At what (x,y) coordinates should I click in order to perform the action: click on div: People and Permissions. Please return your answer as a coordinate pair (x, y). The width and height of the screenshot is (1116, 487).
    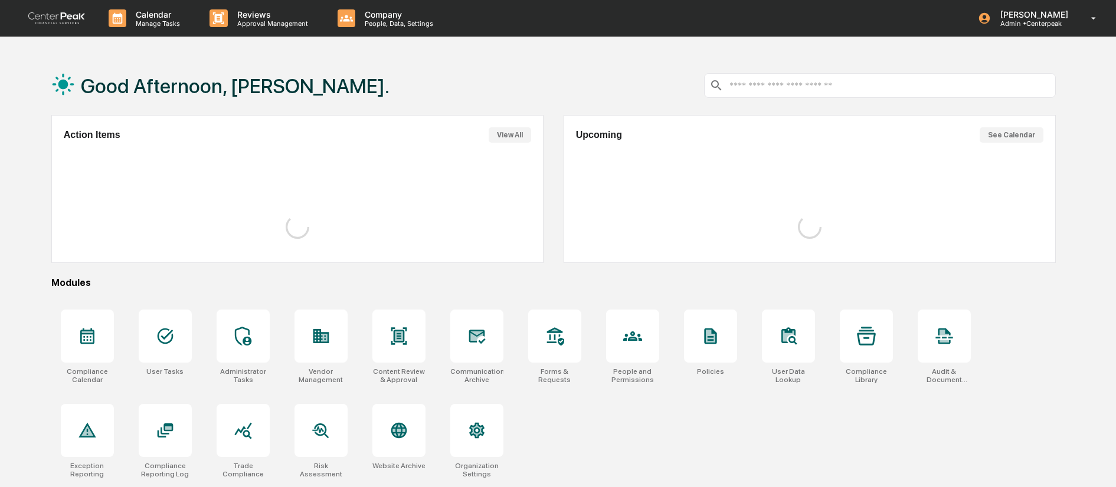
    Looking at the image, I should click on (633, 376).